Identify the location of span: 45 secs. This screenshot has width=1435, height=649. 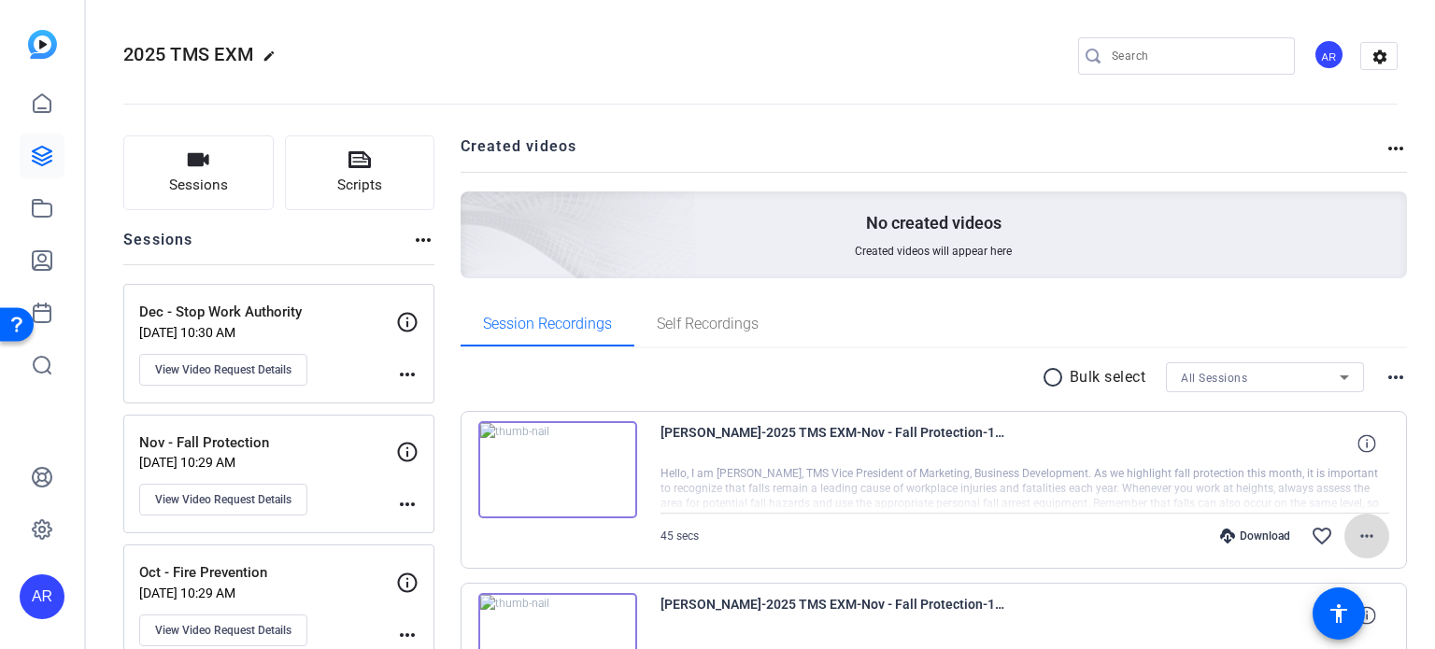
(679, 536).